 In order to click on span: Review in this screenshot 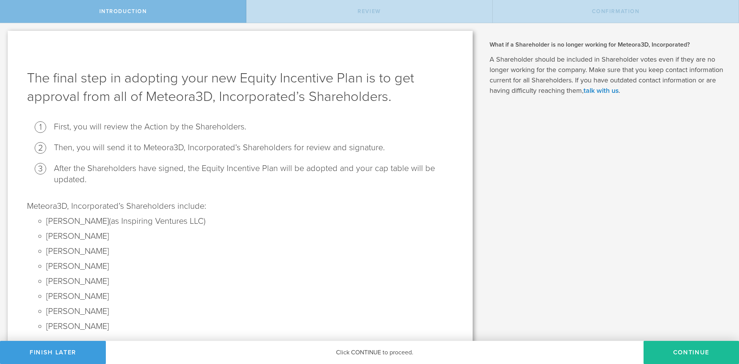, I will do `click(369, 11)`.